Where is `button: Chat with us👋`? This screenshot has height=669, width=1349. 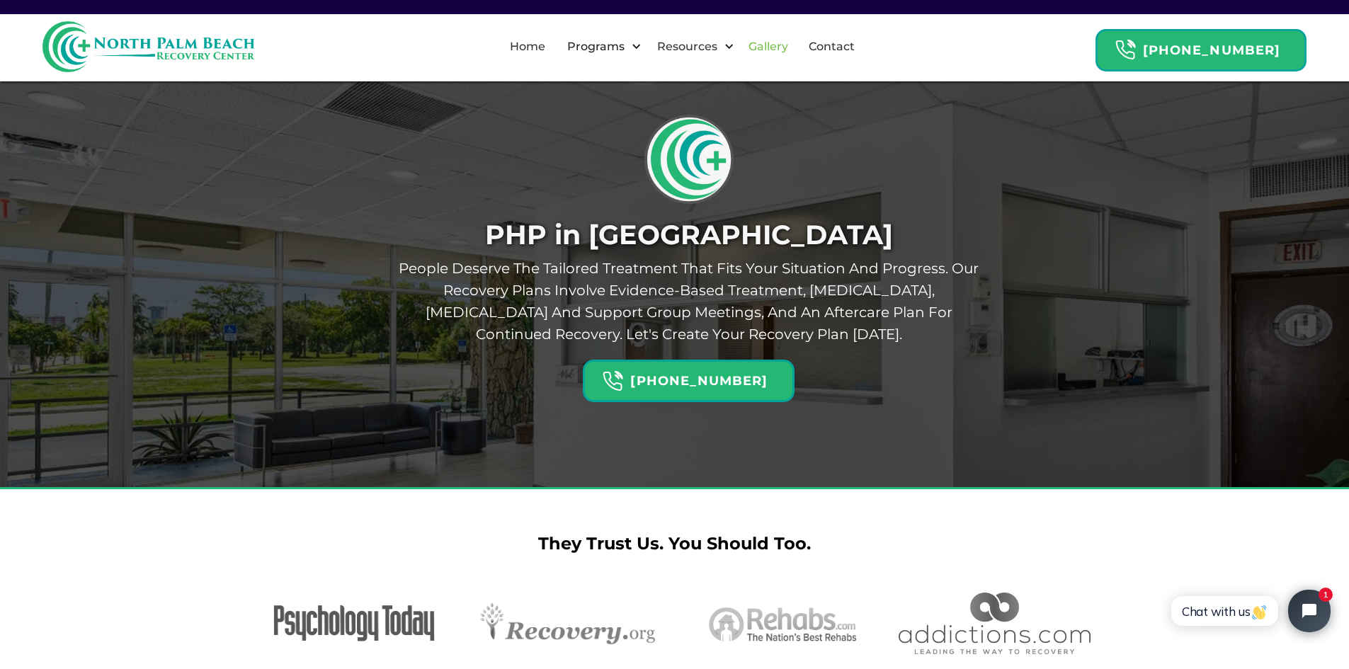 button: Chat with us👋 is located at coordinates (69, 33).